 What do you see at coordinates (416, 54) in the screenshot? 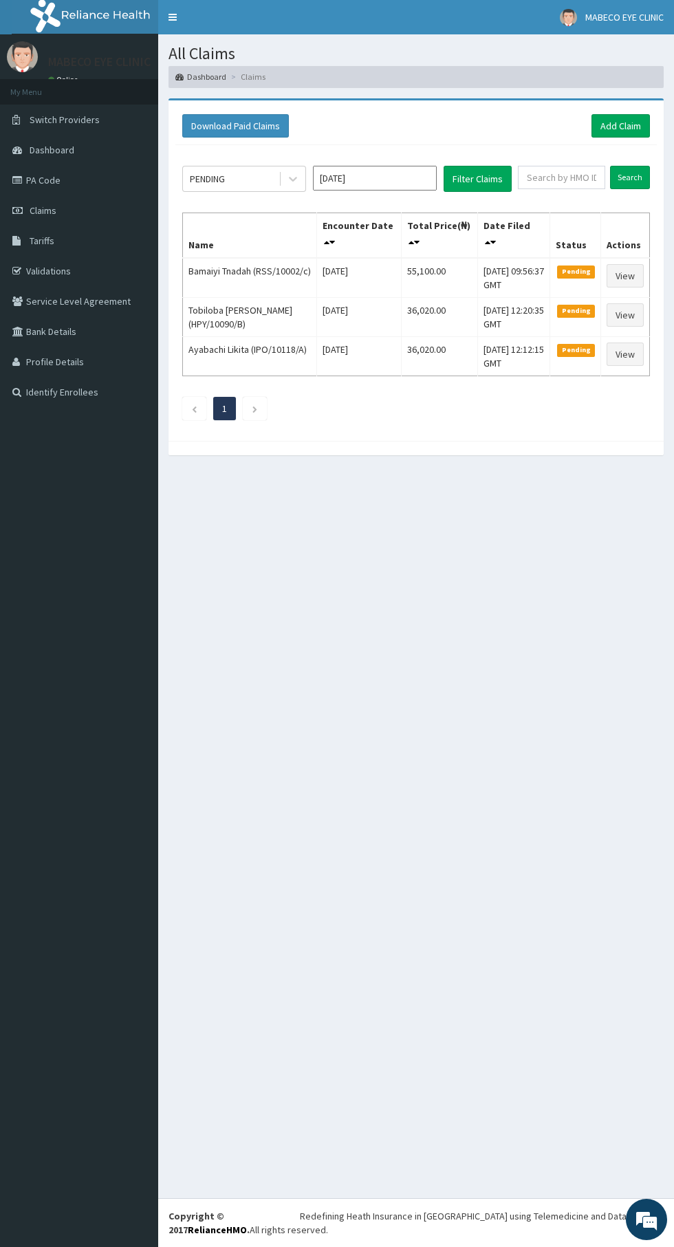
I see `h1: All Claims` at bounding box center [416, 54].